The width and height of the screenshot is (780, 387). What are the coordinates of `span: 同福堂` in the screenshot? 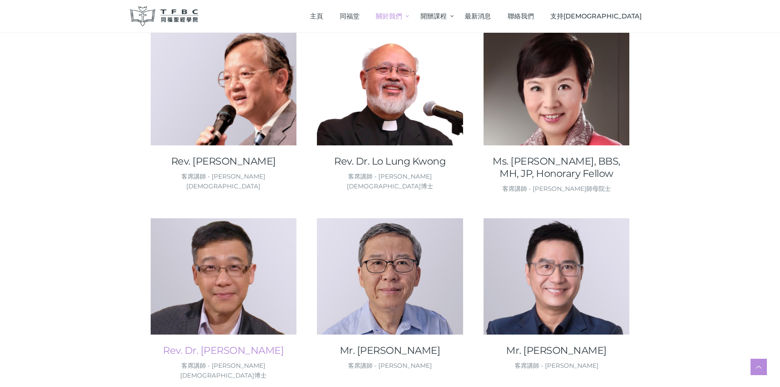 It's located at (350, 16).